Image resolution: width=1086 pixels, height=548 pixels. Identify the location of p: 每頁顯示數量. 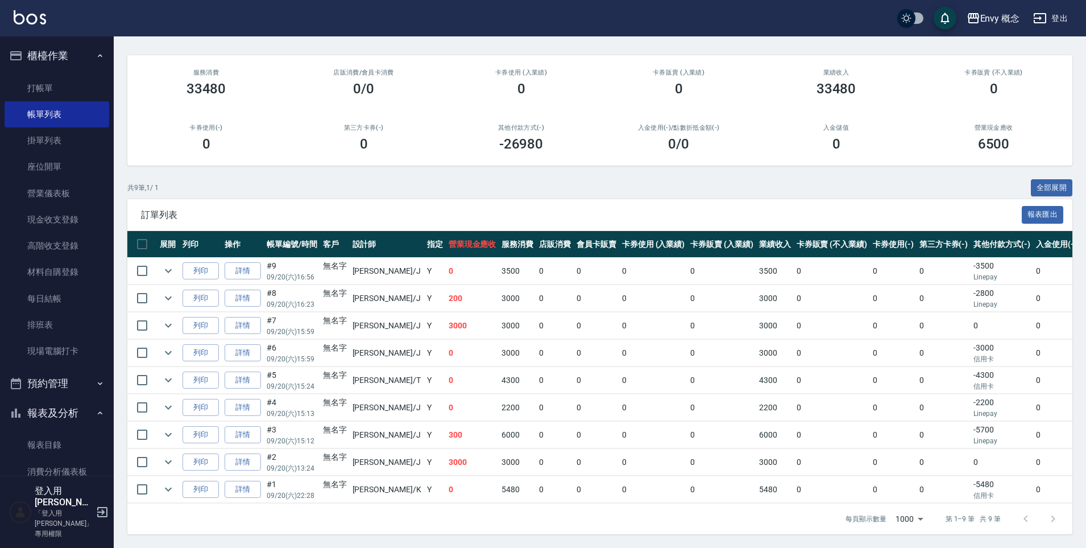
(866, 519).